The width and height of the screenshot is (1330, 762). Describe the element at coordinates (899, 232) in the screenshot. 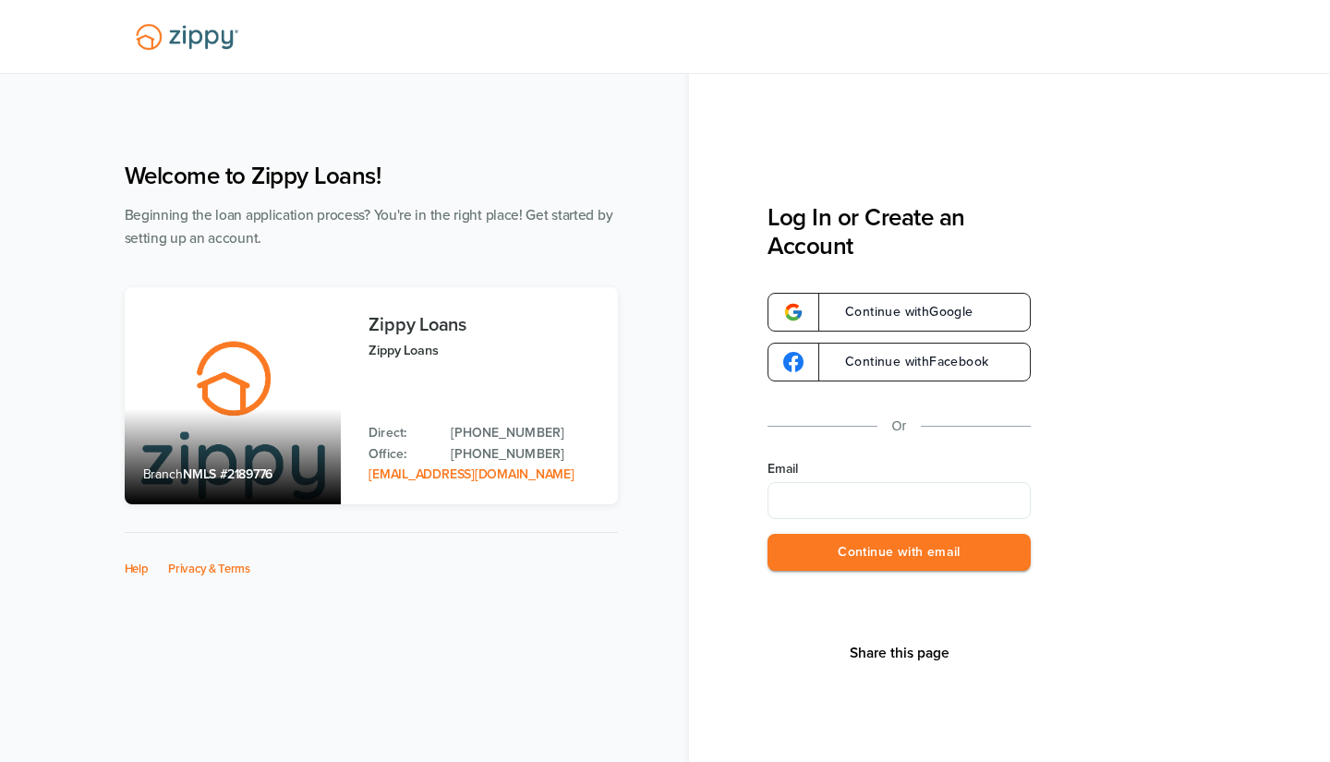

I see `h3: Log In or Create an Account` at that location.